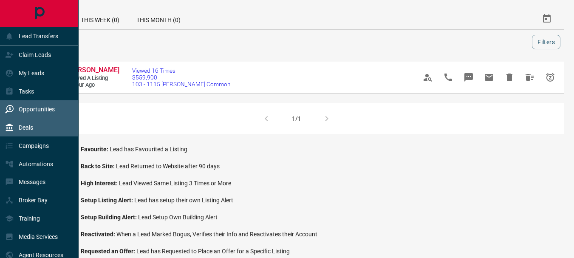 The height and width of the screenshot is (258, 574). What do you see at coordinates (158, 19) in the screenshot?
I see `div: This Month (0)` at bounding box center [158, 19].